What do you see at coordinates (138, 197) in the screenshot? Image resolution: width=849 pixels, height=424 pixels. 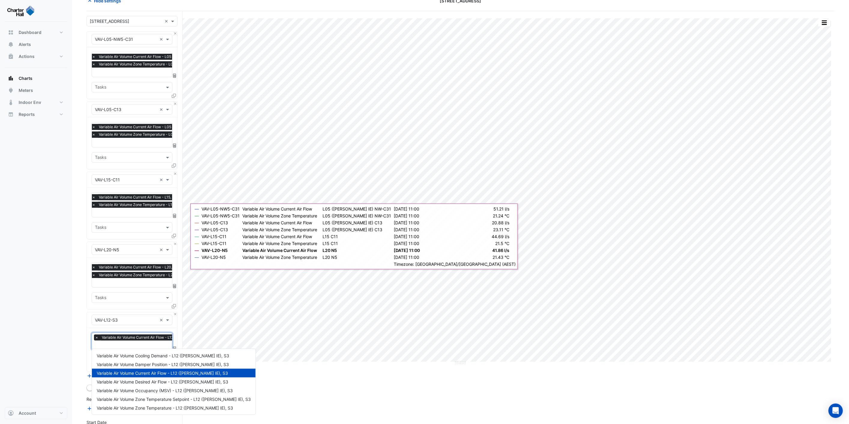 I see `span: Variable Air Volume Current Air Flow - L15, C11` at bounding box center [138, 197].